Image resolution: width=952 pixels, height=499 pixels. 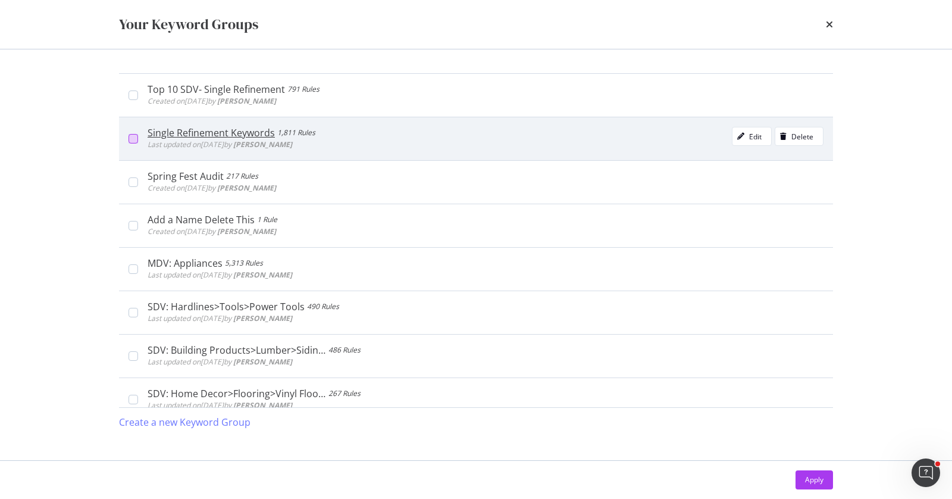 What do you see at coordinates (751, 136) in the screenshot?
I see `button: Edit` at bounding box center [751, 136].